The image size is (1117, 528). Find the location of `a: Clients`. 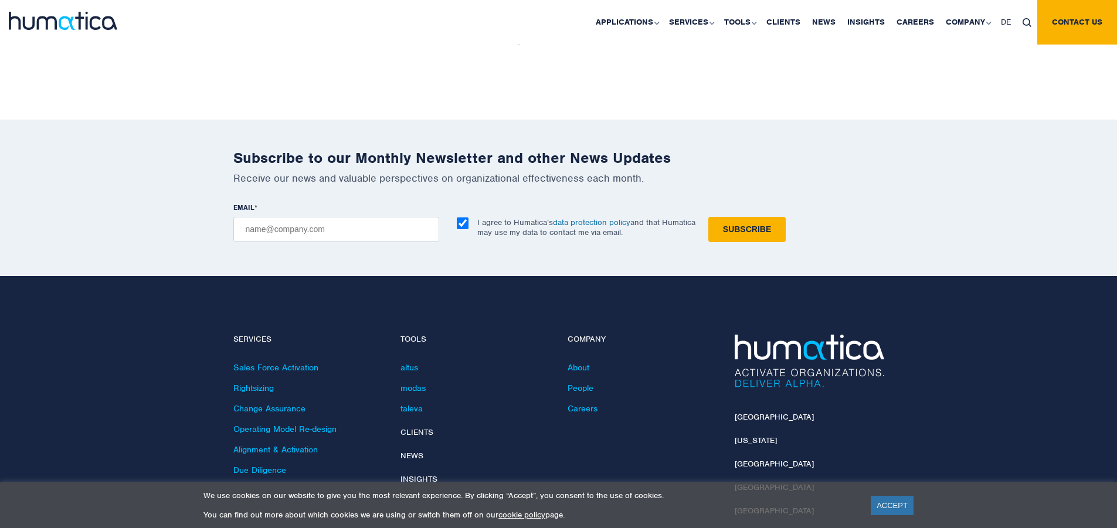

a: Clients is located at coordinates (417, 432).